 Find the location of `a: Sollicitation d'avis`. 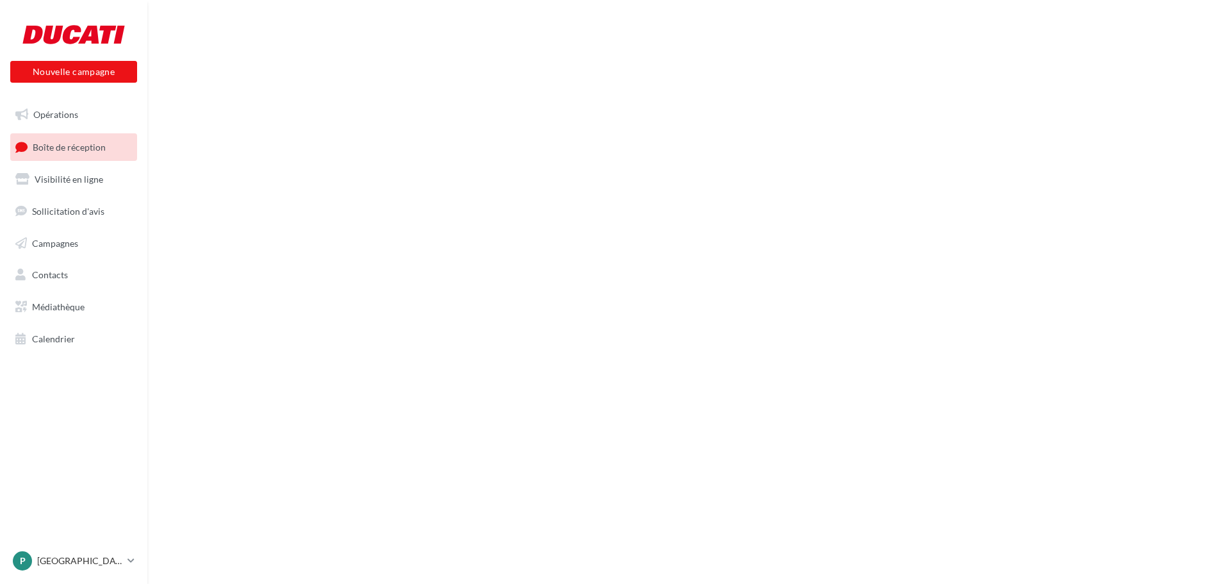

a: Sollicitation d'avis is located at coordinates (74, 211).